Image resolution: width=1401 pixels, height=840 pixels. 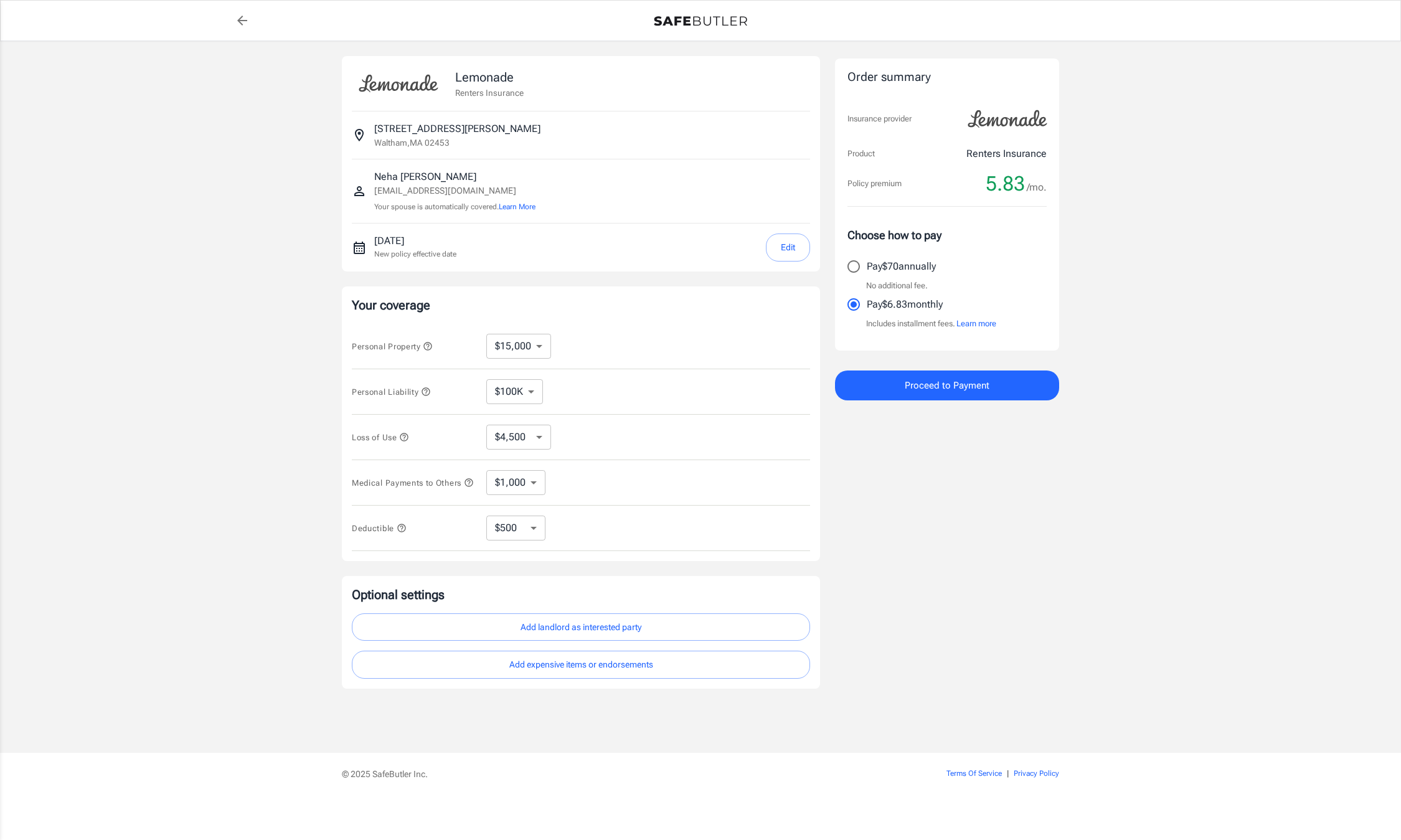 What do you see at coordinates (581, 305) in the screenshot?
I see `p: Your coverage` at bounding box center [581, 305].